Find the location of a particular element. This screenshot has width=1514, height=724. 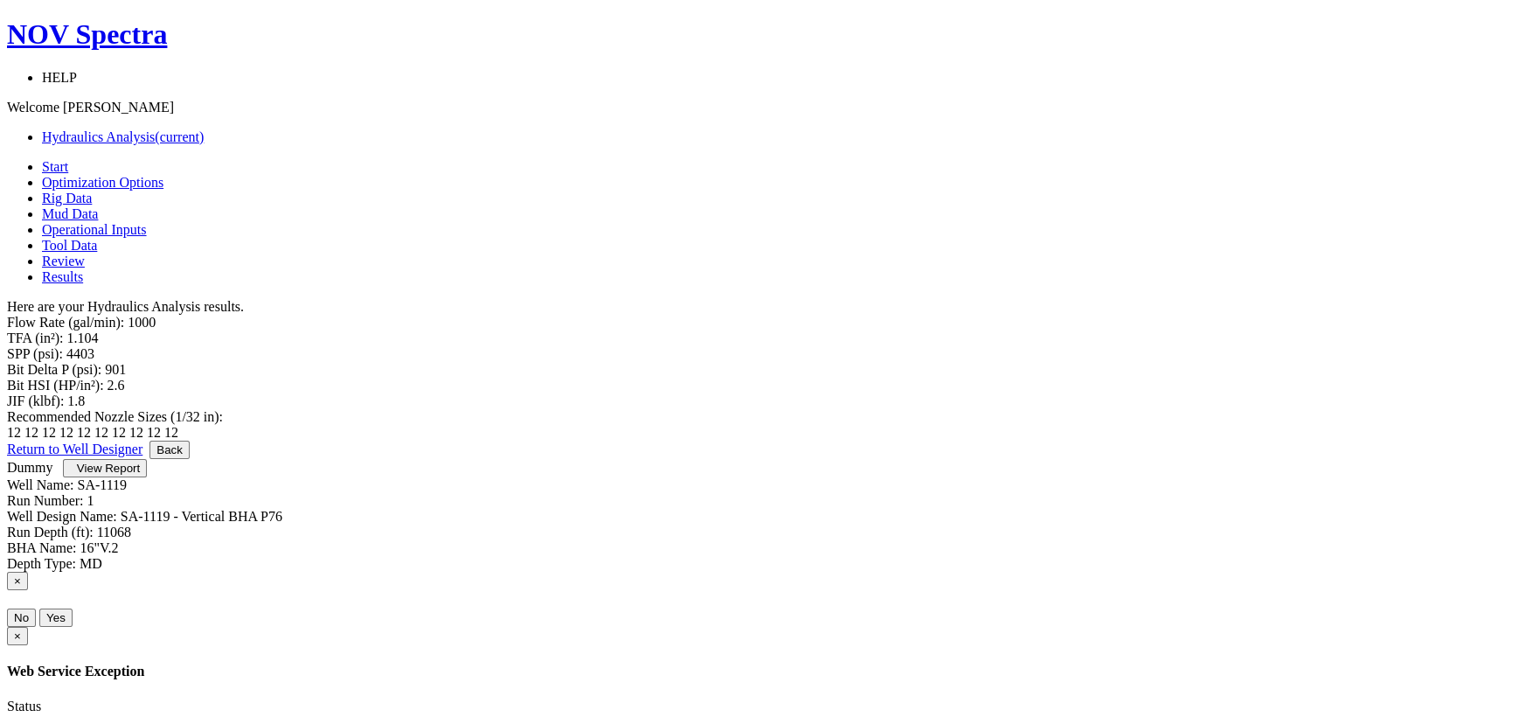

button: View Report is located at coordinates (105, 468).